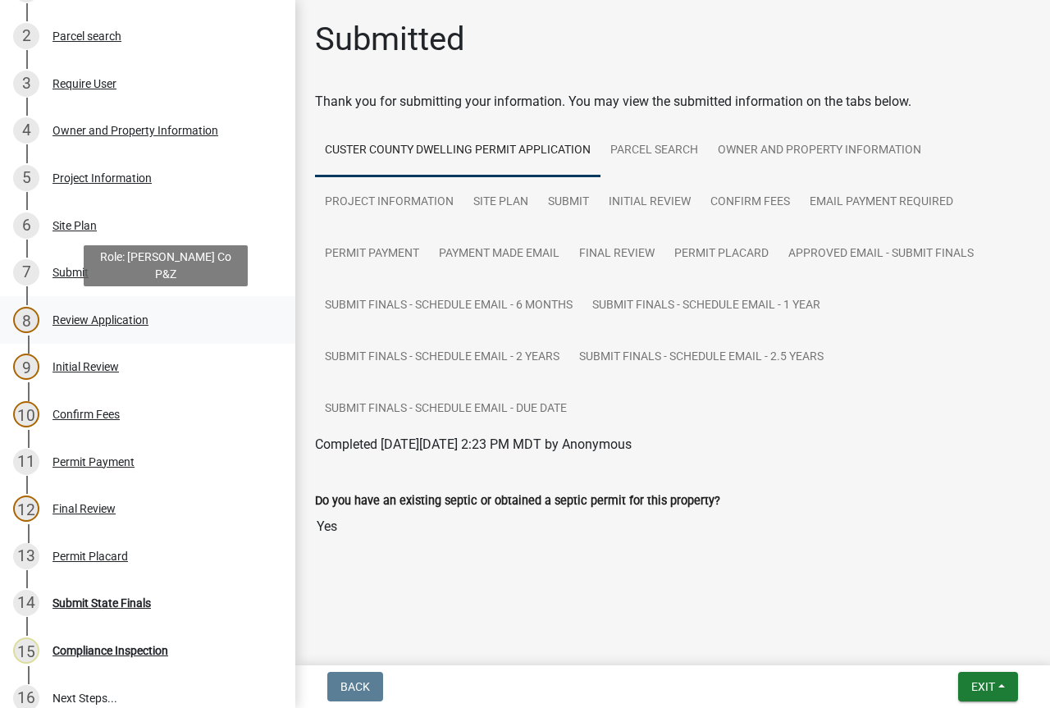 The height and width of the screenshot is (708, 1050). I want to click on a: Payment Made Email, so click(499, 254).